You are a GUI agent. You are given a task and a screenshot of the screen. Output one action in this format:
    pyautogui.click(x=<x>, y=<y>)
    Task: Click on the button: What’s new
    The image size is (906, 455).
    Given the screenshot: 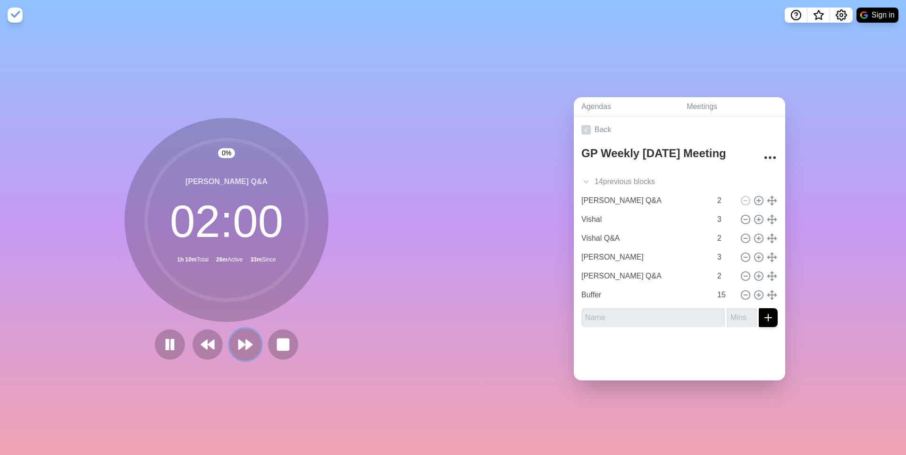 What is the action you would take?
    pyautogui.click(x=819, y=15)
    